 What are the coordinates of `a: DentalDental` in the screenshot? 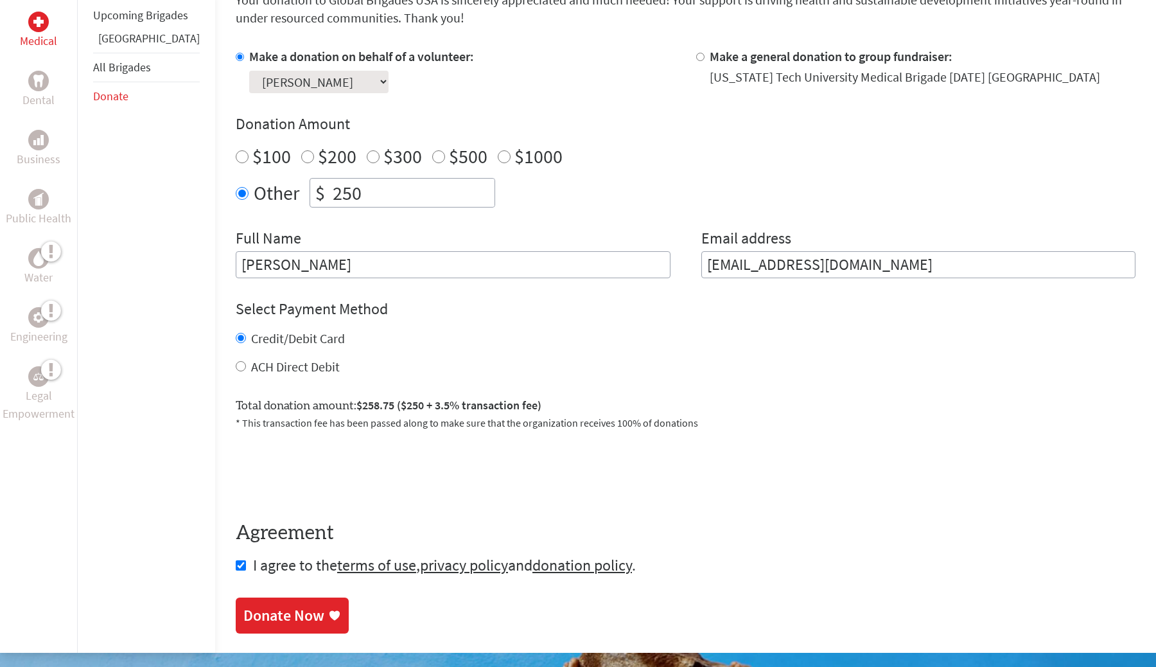 It's located at (39, 90).